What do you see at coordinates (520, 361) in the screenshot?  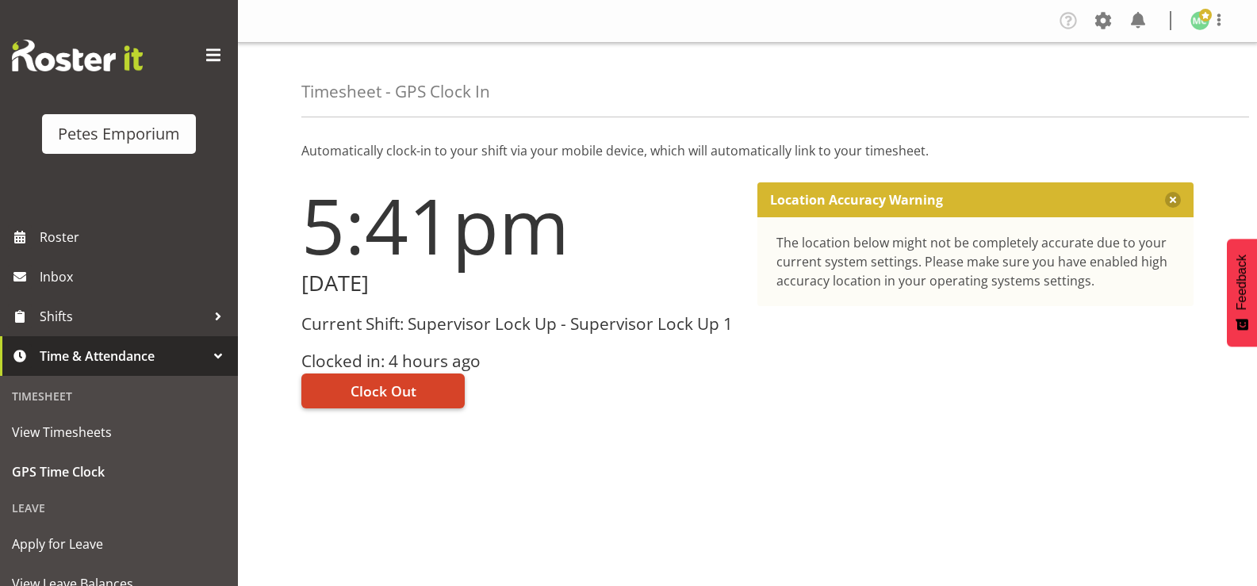 I see `h3: Clocked in: 4 hours ago` at bounding box center [520, 361].